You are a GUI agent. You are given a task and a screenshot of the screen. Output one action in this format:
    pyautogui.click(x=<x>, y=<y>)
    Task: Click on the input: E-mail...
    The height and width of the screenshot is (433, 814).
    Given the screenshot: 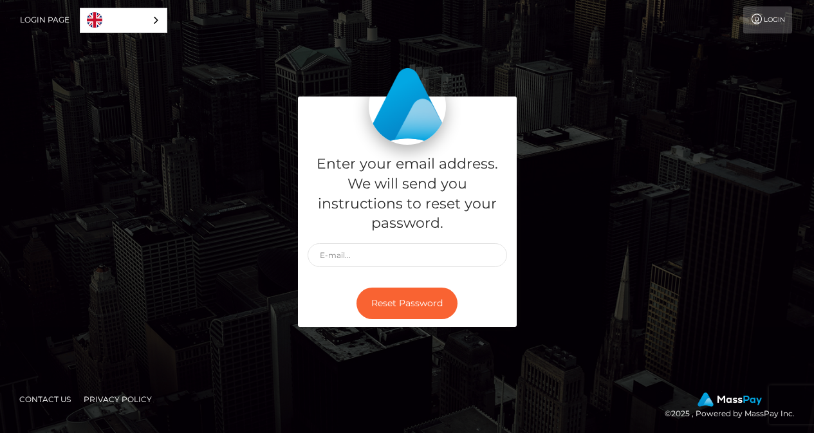 What is the action you would take?
    pyautogui.click(x=407, y=255)
    